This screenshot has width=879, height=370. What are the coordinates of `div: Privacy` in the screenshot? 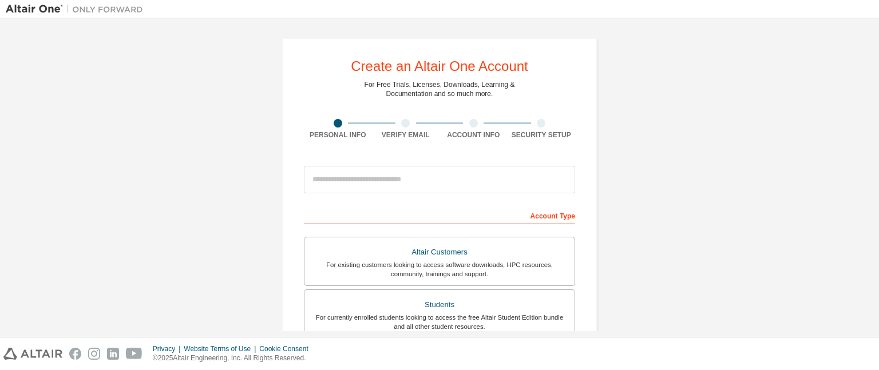 It's located at (168, 349).